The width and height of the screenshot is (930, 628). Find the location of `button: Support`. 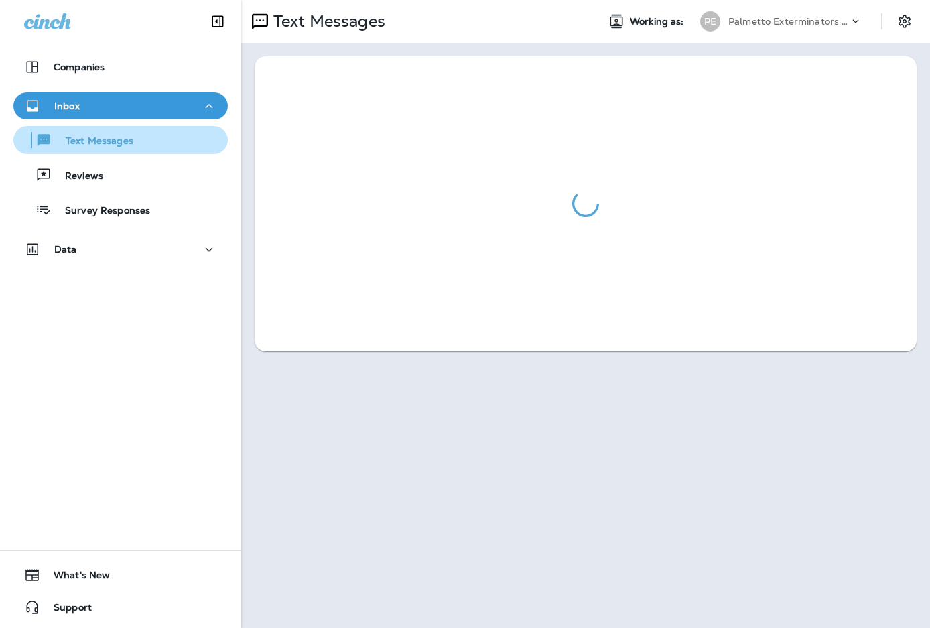

button: Support is located at coordinates (121, 607).